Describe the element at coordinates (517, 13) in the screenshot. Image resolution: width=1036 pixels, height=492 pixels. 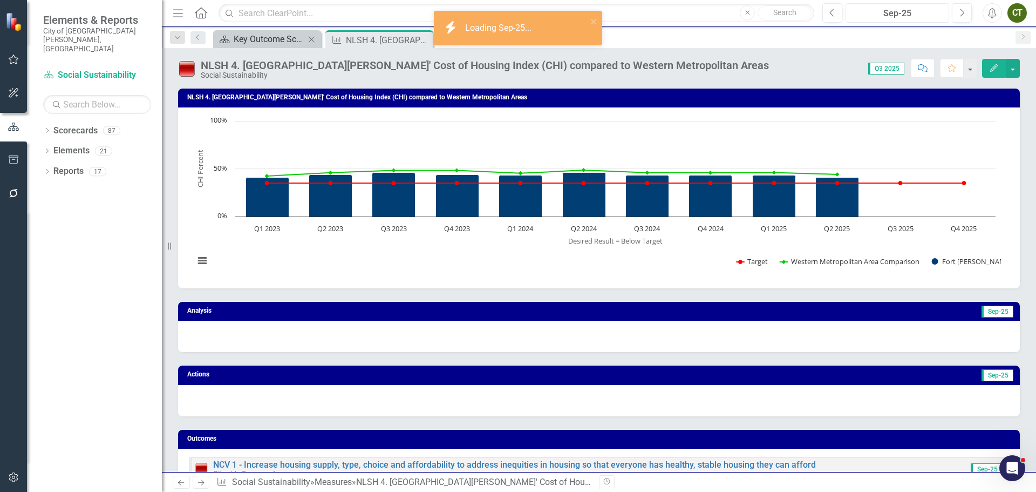
I see `input: Search ClearPoint...` at that location.